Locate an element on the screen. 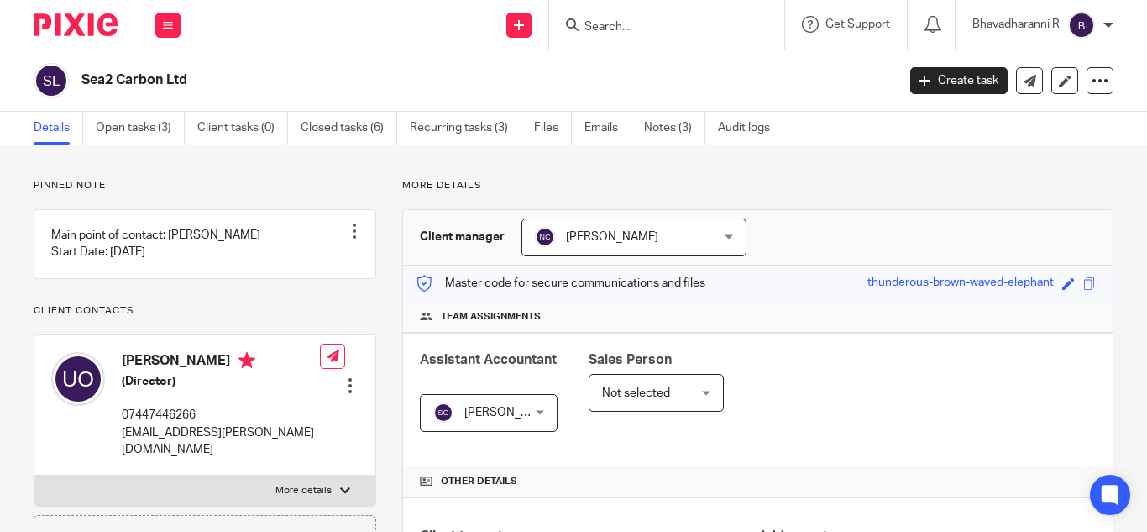 This screenshot has width=1147, height=532. a: Create task is located at coordinates (959, 81).